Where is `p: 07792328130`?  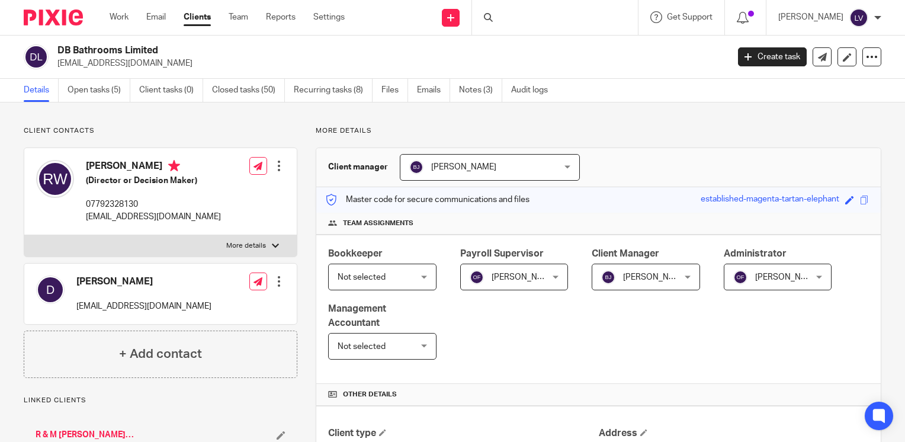
p: 07792328130 is located at coordinates (153, 204).